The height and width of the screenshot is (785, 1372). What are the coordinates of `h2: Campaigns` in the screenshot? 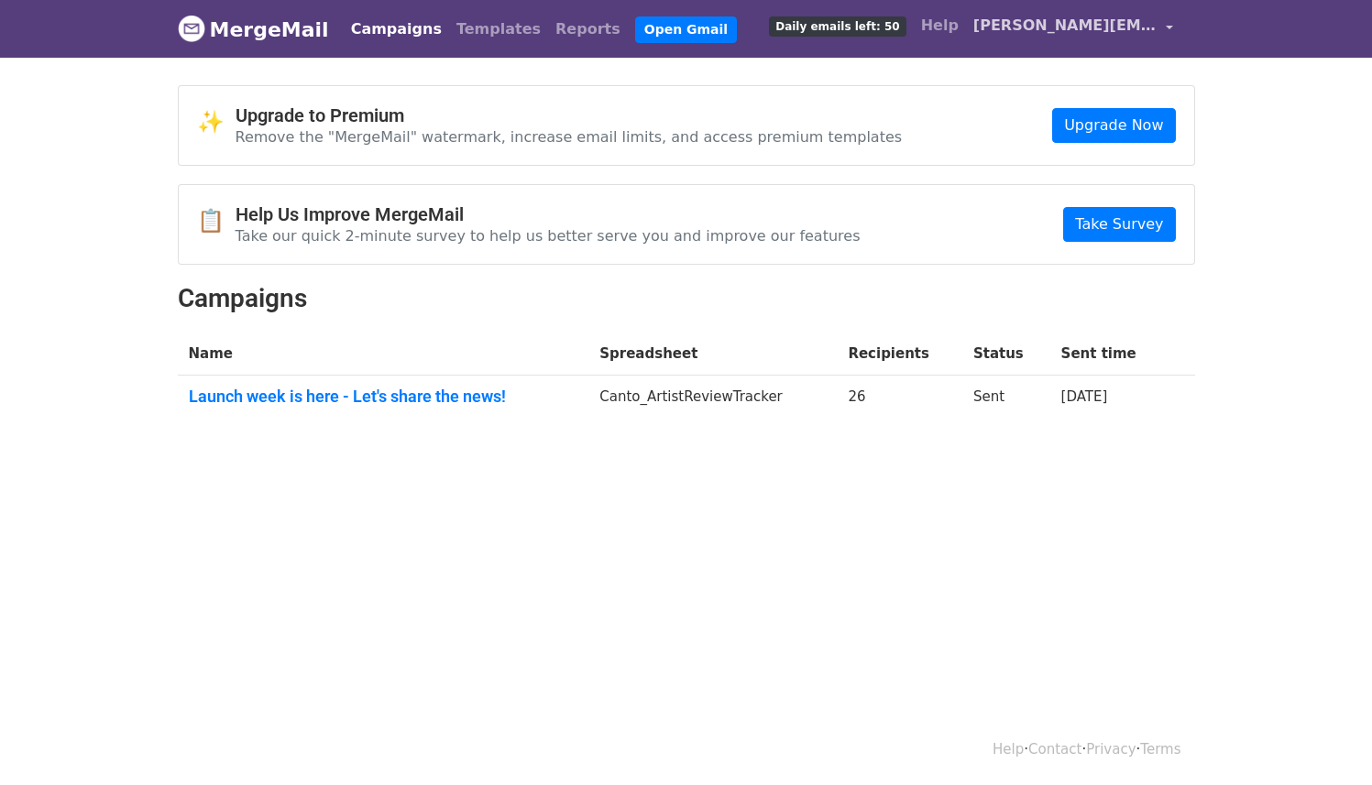 It's located at (686, 299).